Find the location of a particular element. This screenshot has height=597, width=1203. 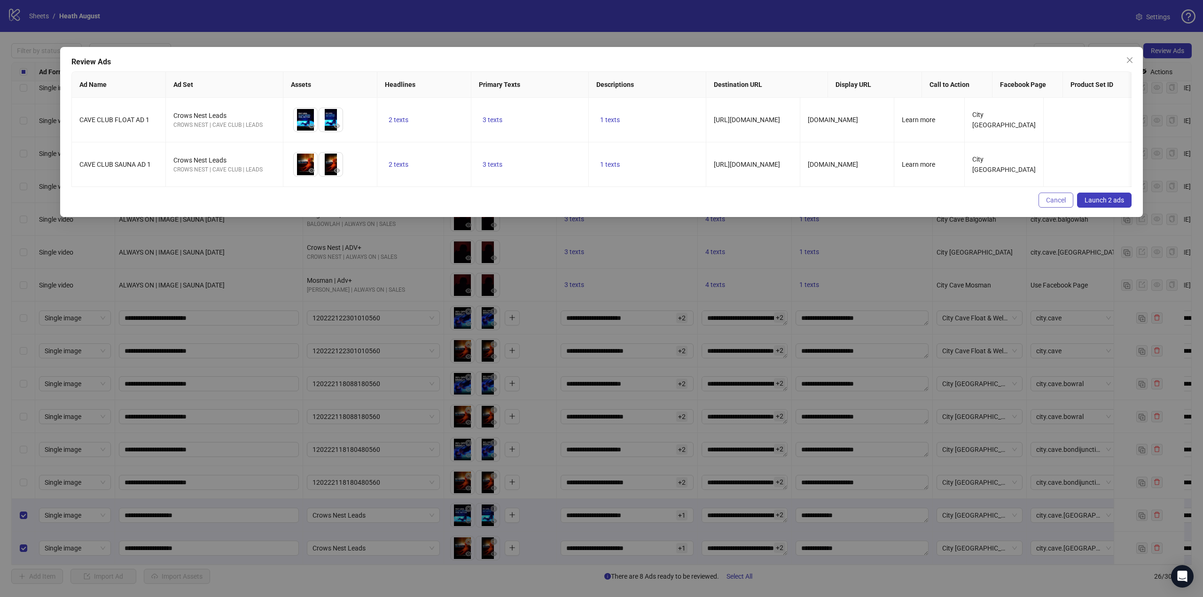

span: Launch 2 ads is located at coordinates (1104, 200).